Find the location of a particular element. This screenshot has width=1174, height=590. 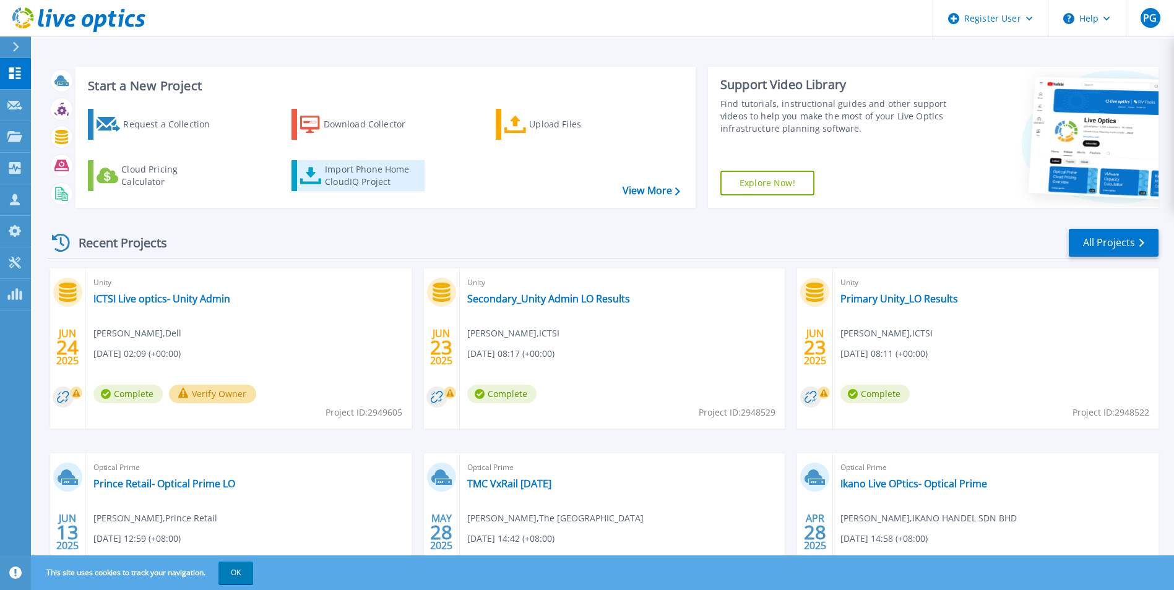

span: Project ID: 2948529 is located at coordinates (737, 413).